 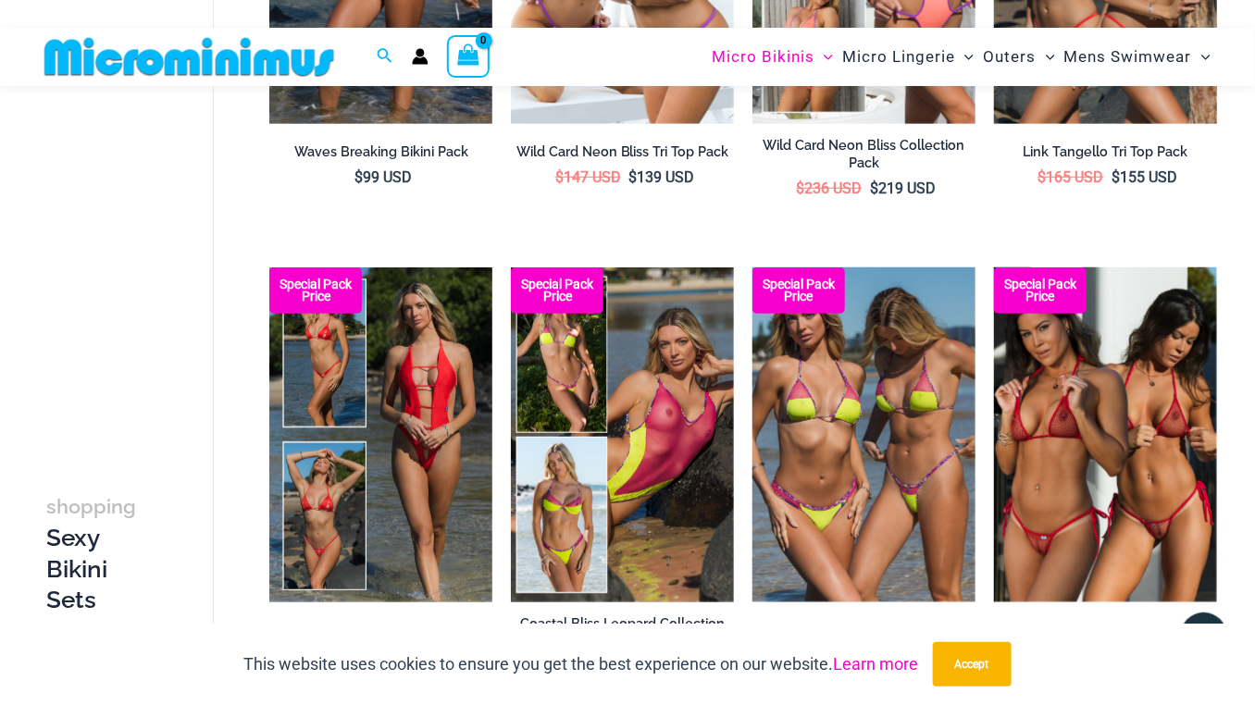 I want to click on img: Collection Pack, so click(x=381, y=434).